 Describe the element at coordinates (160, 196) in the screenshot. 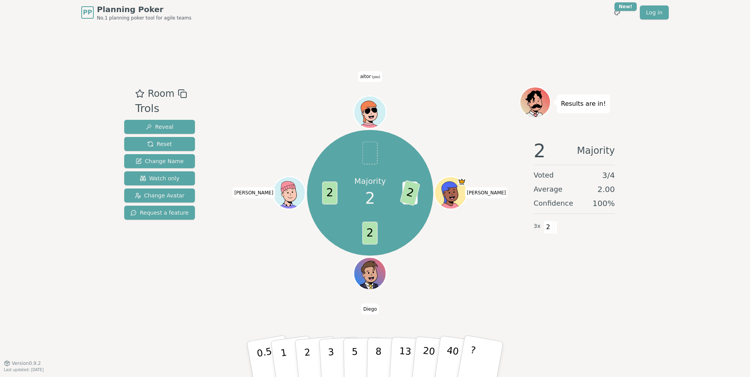

I see `span: Change Avatar` at that location.